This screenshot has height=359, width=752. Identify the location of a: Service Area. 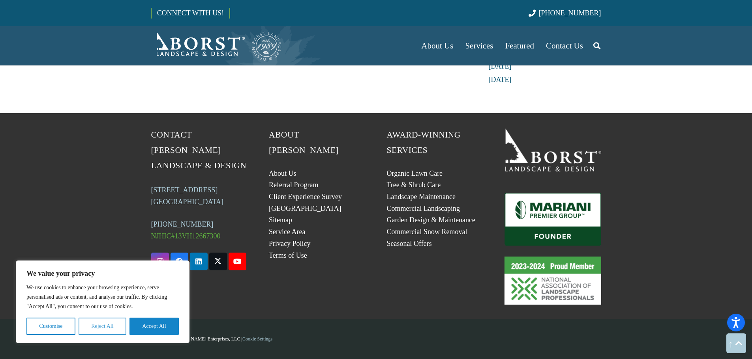
(287, 232).